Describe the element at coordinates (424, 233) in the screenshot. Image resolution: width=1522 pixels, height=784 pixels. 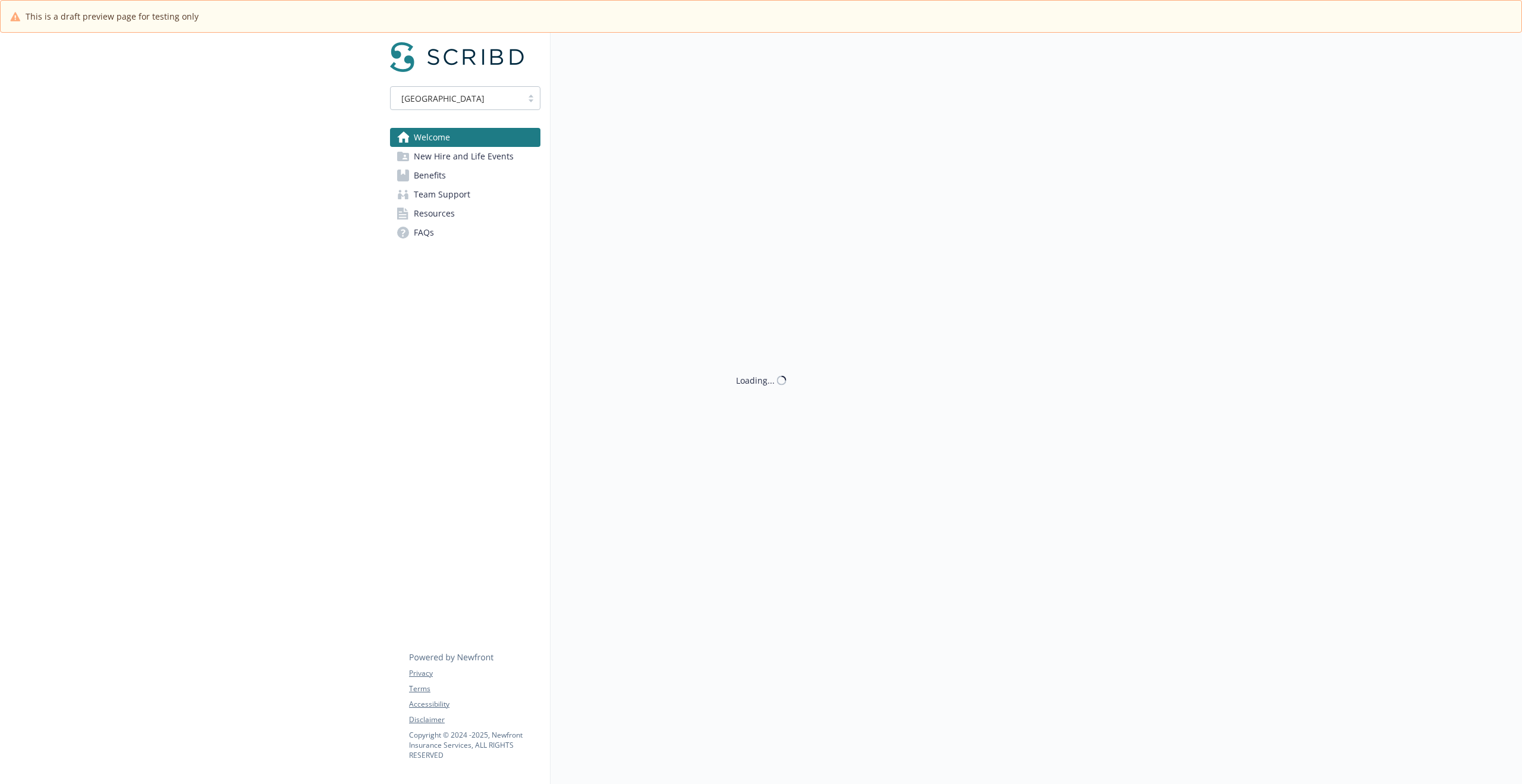
I see `span: FAQs` at that location.